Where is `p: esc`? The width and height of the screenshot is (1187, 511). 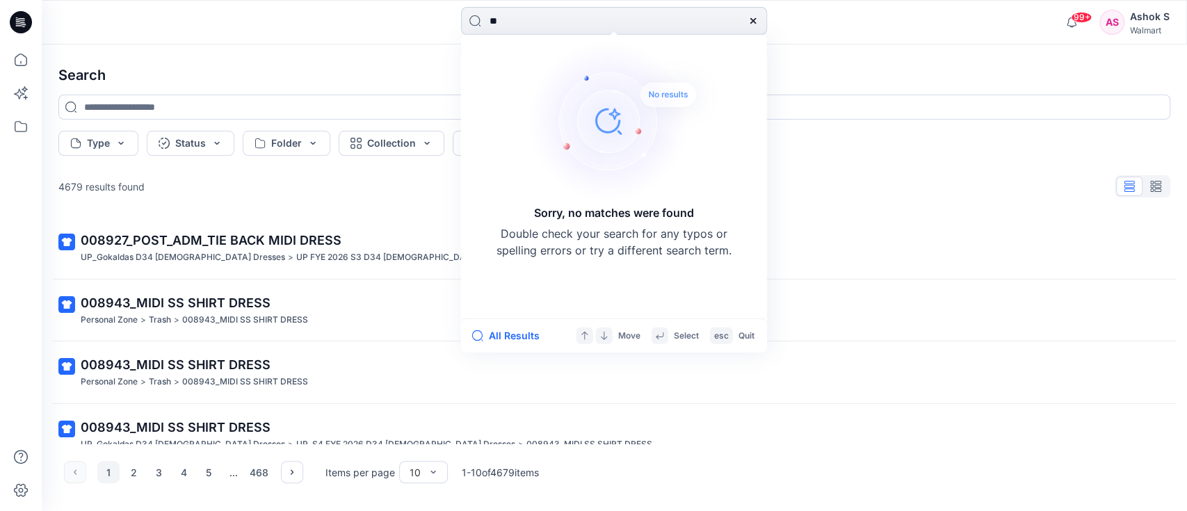 p: esc is located at coordinates (721, 335).